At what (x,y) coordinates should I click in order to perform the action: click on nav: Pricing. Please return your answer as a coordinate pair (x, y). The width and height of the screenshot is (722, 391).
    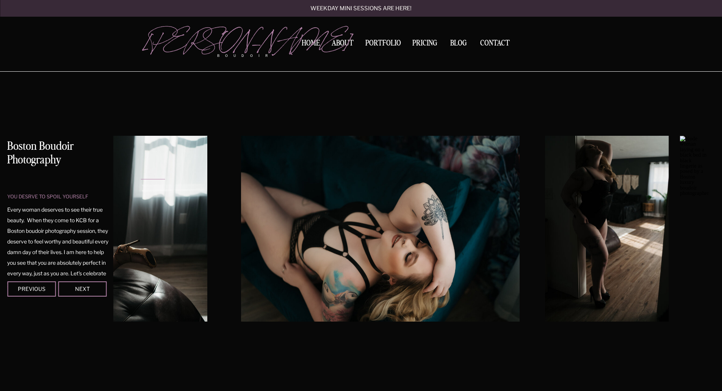
    Looking at the image, I should click on (425, 44).